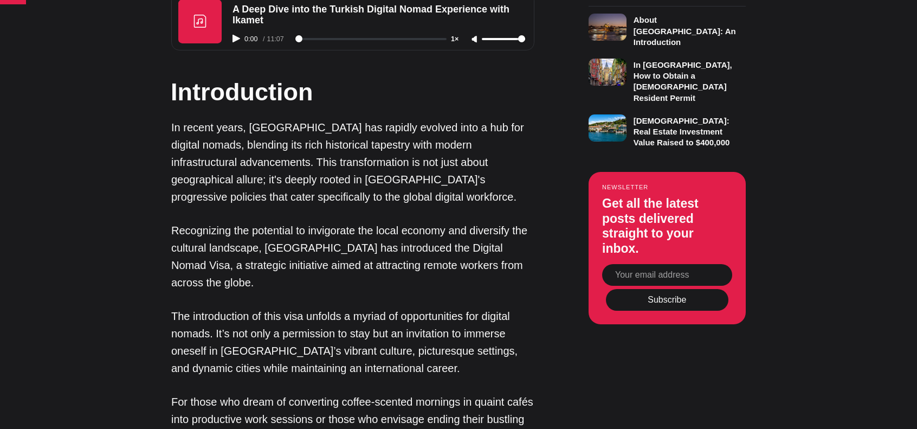  What do you see at coordinates (458, 39) in the screenshot?
I see `button: Adjust playback speed` at bounding box center [458, 39].